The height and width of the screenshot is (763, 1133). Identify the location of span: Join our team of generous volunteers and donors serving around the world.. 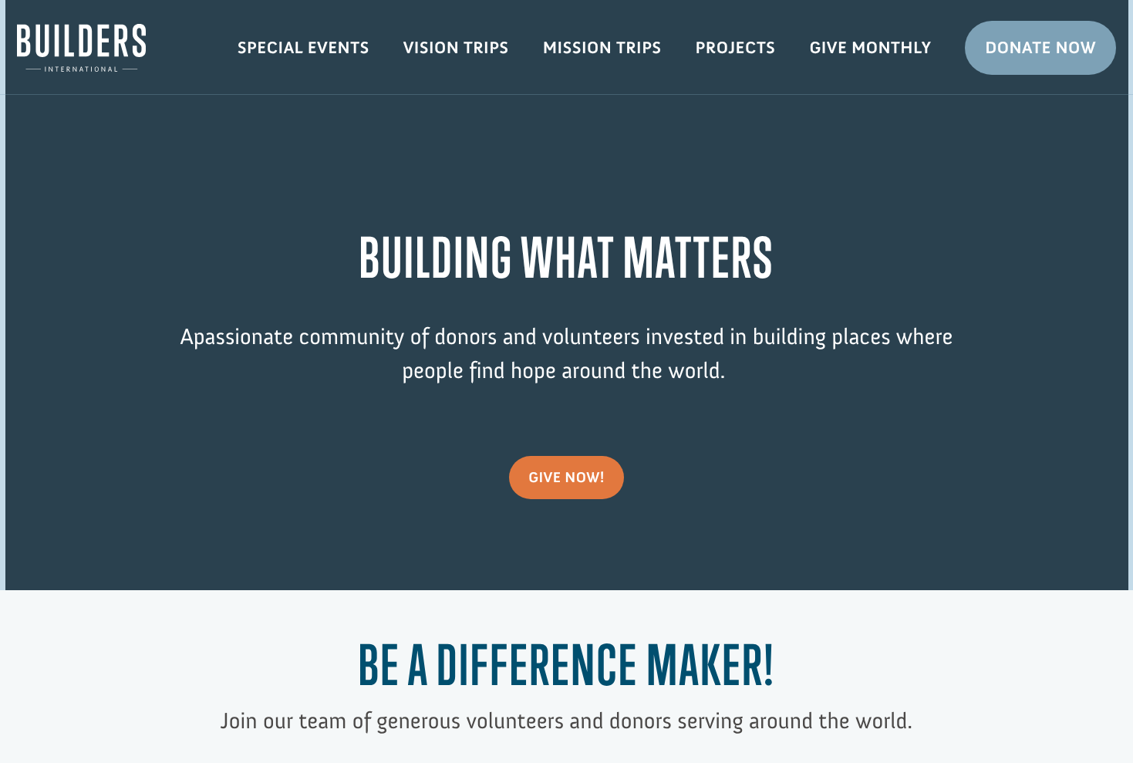
(566, 720).